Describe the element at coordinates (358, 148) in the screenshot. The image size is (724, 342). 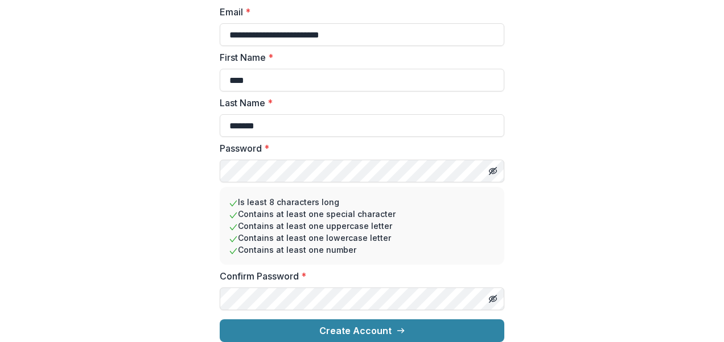
I see `label: Password` at that location.